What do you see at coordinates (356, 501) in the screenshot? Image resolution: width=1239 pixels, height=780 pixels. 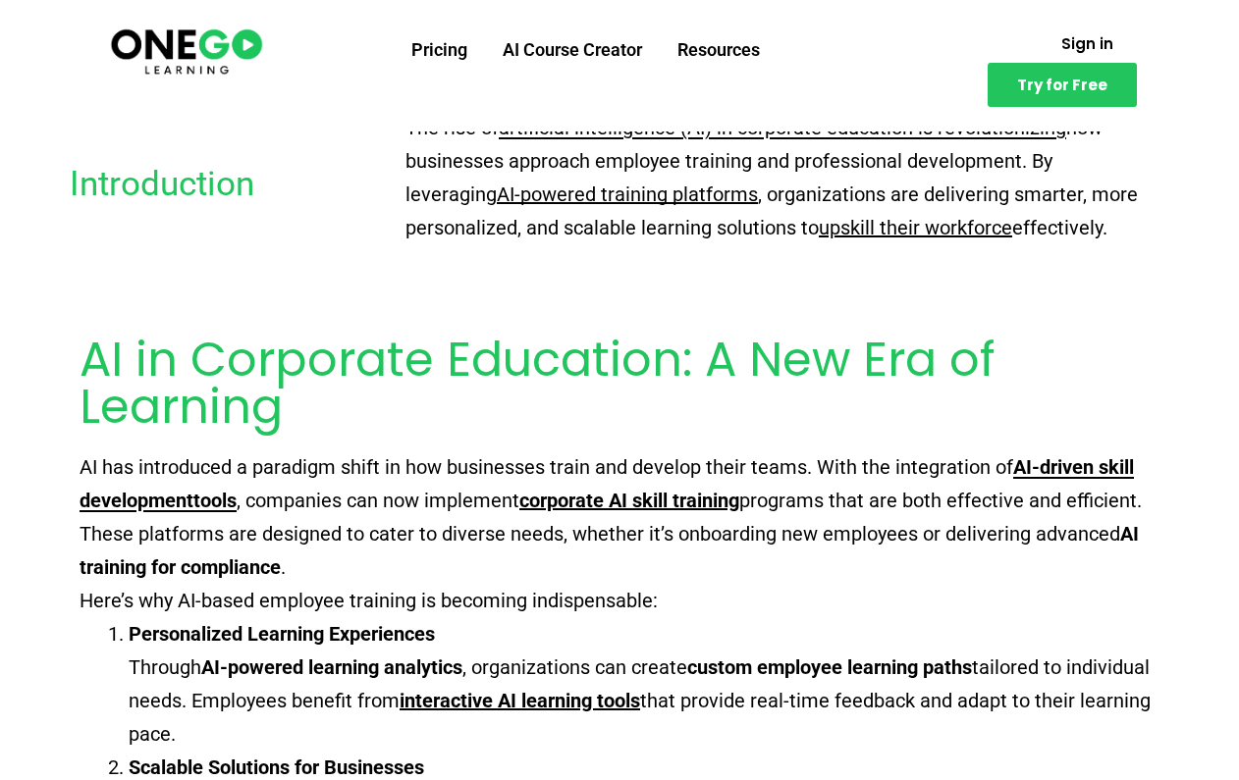 I see `span: , companies can now implement` at bounding box center [356, 501].